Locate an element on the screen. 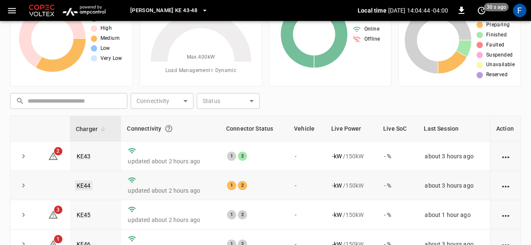 The image size is (531, 245). img: Customer Logo is located at coordinates (41, 10).